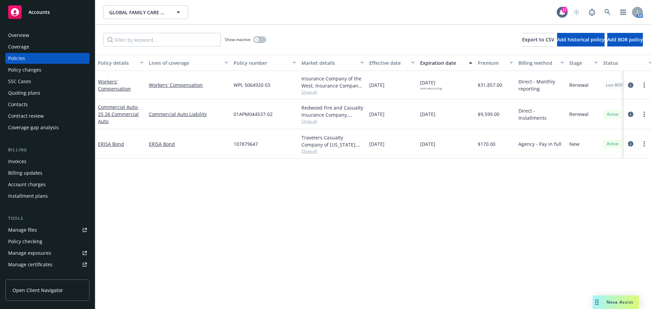 This screenshot has height=309, width=651. Describe the element at coordinates (576, 12) in the screenshot. I see `a: Start snowing` at that location.